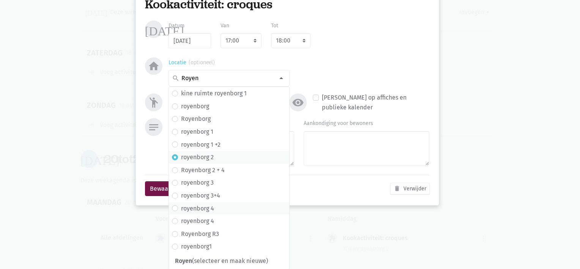 The image size is (580, 269). Describe the element at coordinates (410, 188) in the screenshot. I see `button: Verwijder` at that location.